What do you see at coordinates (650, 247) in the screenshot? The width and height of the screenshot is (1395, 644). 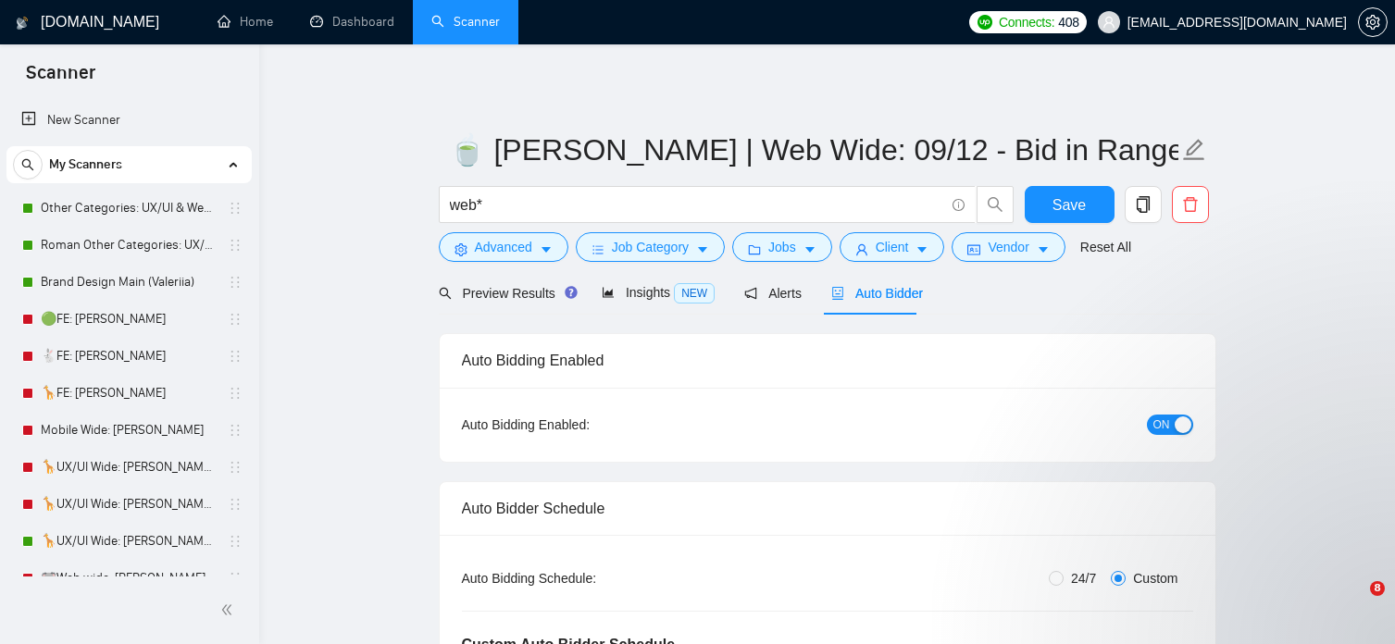 I see `span: Job Category` at bounding box center [650, 247].